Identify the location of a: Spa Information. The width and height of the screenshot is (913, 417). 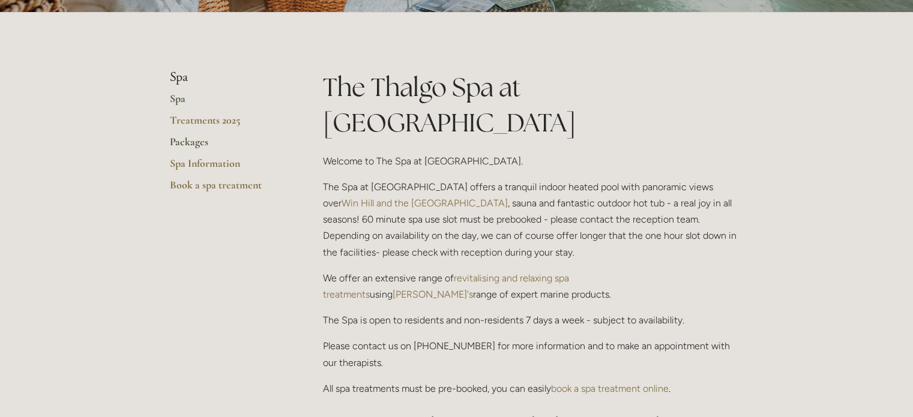
(227, 167).